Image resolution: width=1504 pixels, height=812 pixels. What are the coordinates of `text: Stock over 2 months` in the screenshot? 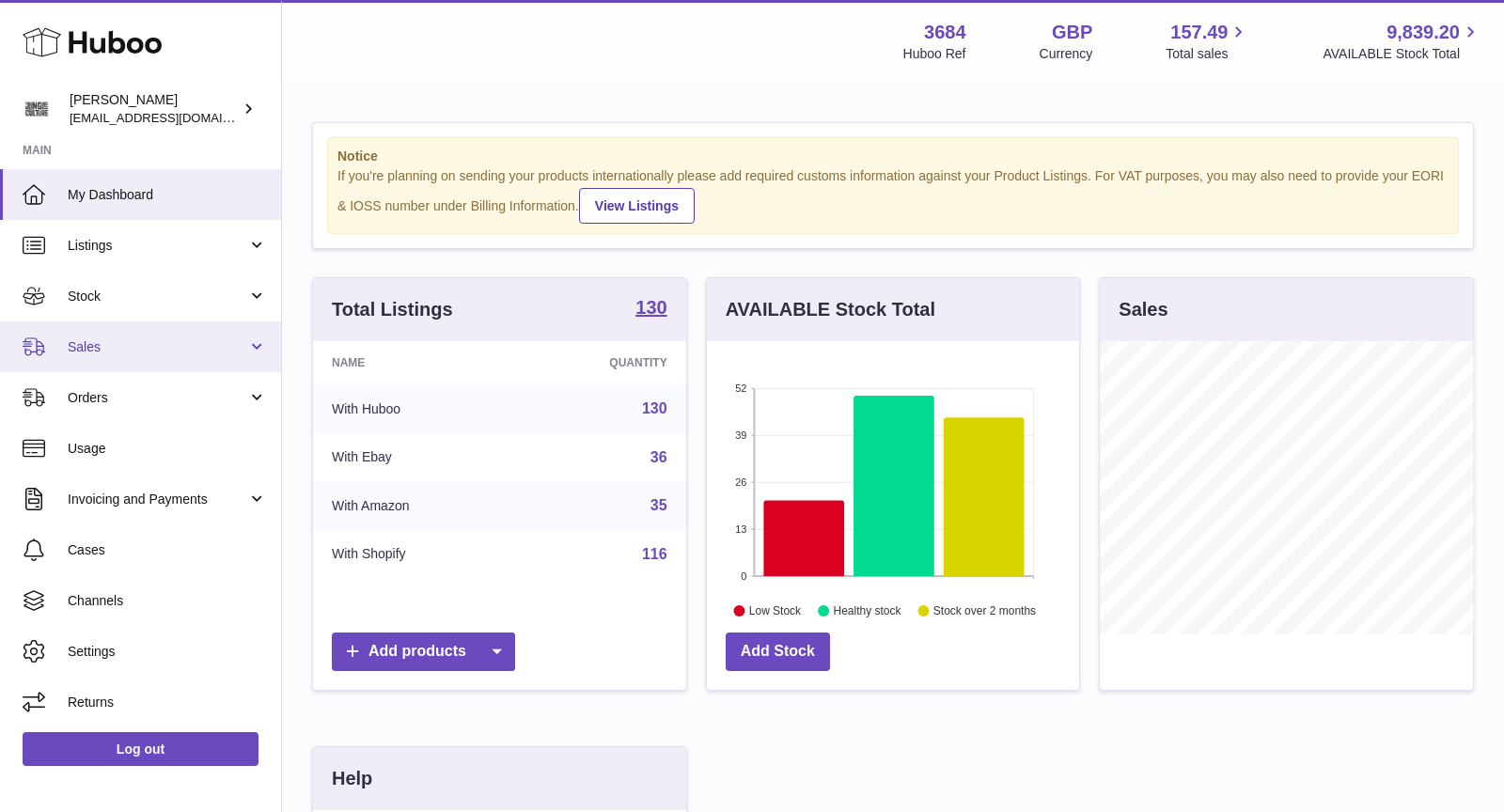 It's located at (984, 611).